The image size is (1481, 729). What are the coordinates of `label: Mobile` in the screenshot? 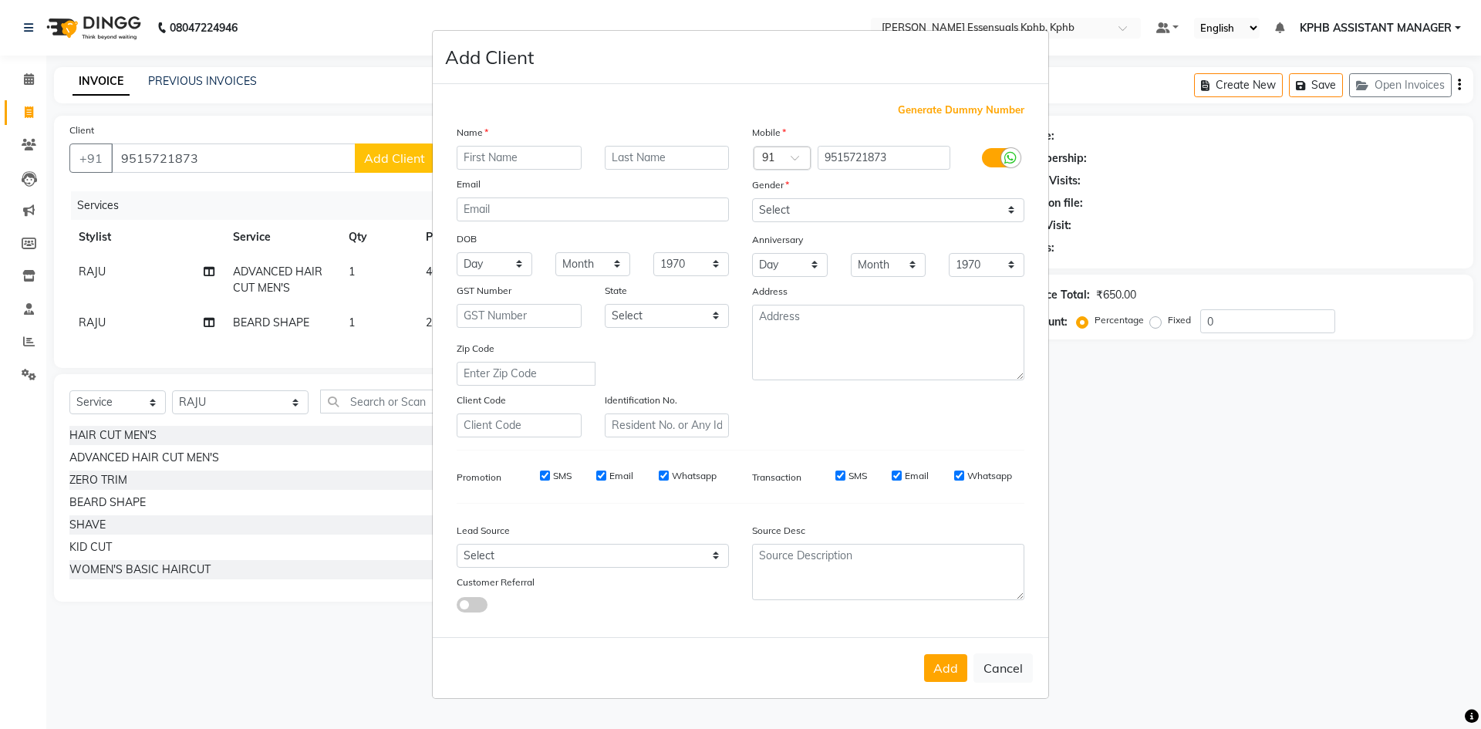 It's located at (769, 133).